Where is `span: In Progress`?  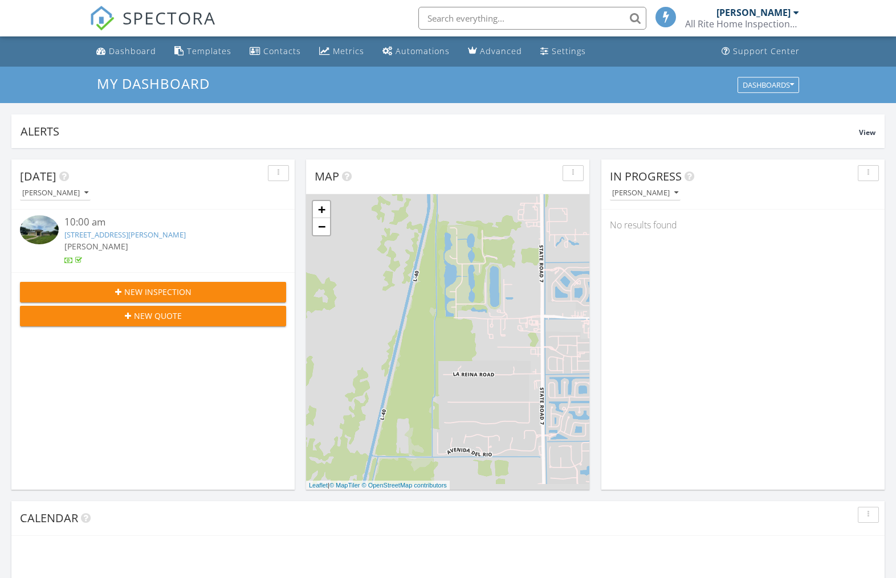
span: In Progress is located at coordinates (645, 176).